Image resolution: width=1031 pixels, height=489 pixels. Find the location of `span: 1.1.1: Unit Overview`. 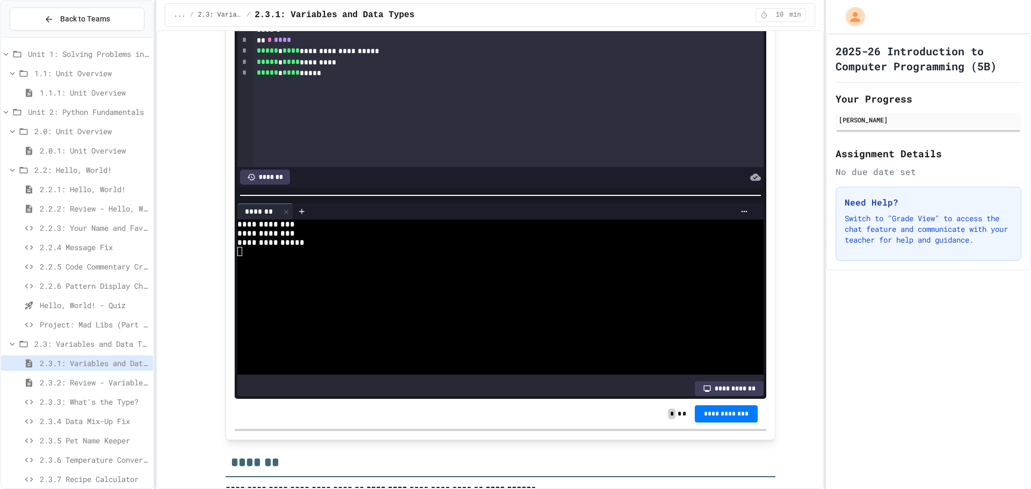

span: 1.1.1: Unit Overview is located at coordinates (94, 92).